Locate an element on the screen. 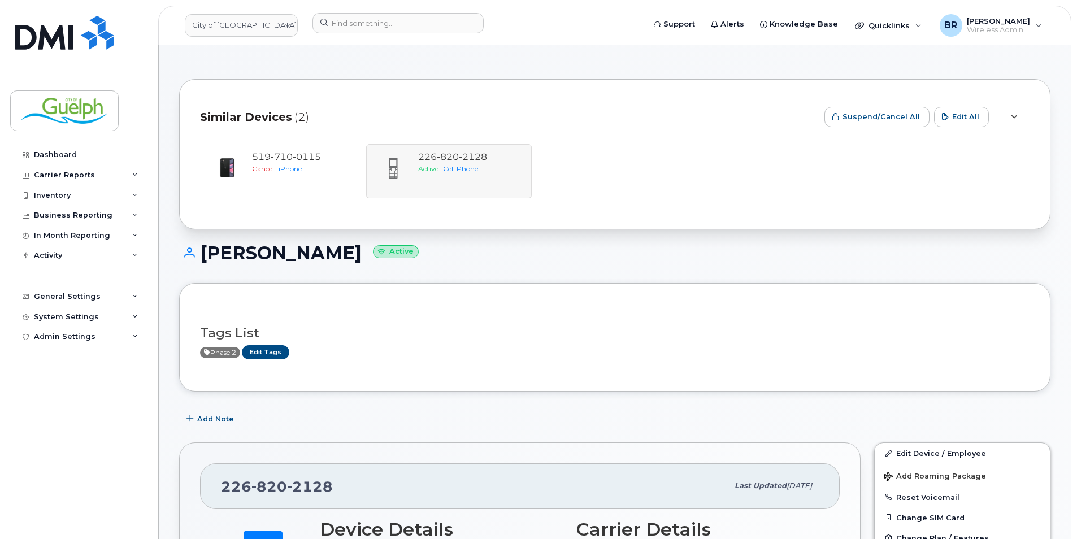 The height and width of the screenshot is (539, 1077). span: Add Roaming Package is located at coordinates (935, 477).